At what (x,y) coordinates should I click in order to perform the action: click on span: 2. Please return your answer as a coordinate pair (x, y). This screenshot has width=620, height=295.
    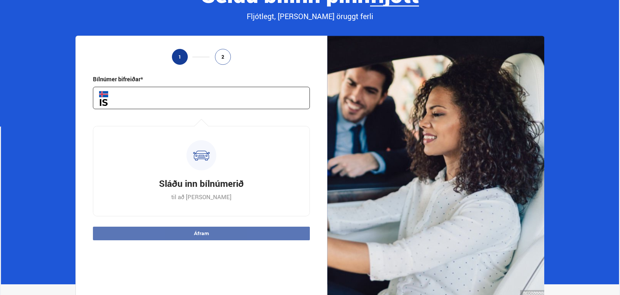
    Looking at the image, I should click on (223, 57).